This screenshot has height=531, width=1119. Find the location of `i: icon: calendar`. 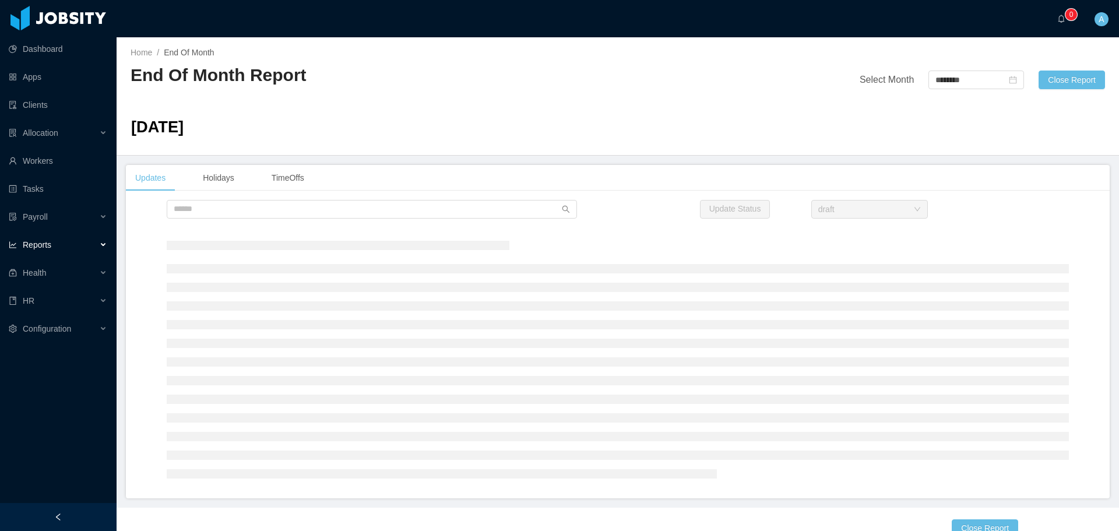

i: icon: calendar is located at coordinates (1013, 80).